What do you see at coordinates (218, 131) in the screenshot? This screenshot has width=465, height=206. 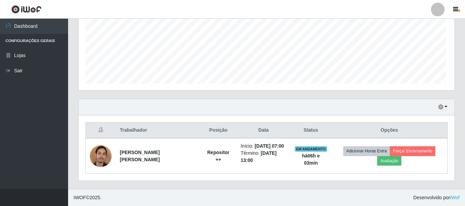 I see `th: Posição` at bounding box center [218, 131].